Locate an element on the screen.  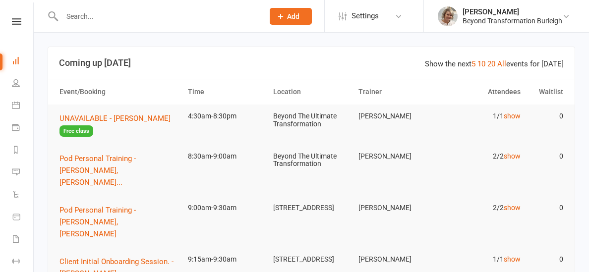
td: 9:15am-9:30am is located at coordinates (226, 259).